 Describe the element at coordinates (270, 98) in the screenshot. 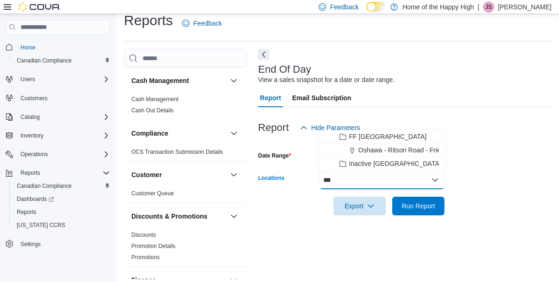

I see `span: Report` at that location.